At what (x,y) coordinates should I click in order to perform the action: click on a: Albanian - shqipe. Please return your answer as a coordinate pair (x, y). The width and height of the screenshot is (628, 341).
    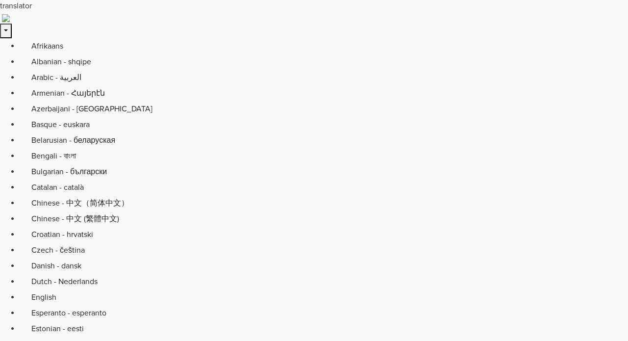
    Looking at the image, I should click on (324, 62).